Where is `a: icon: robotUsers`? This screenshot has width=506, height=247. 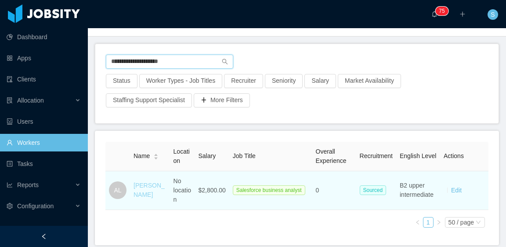
a: icon: robotUsers is located at coordinates (44, 121).